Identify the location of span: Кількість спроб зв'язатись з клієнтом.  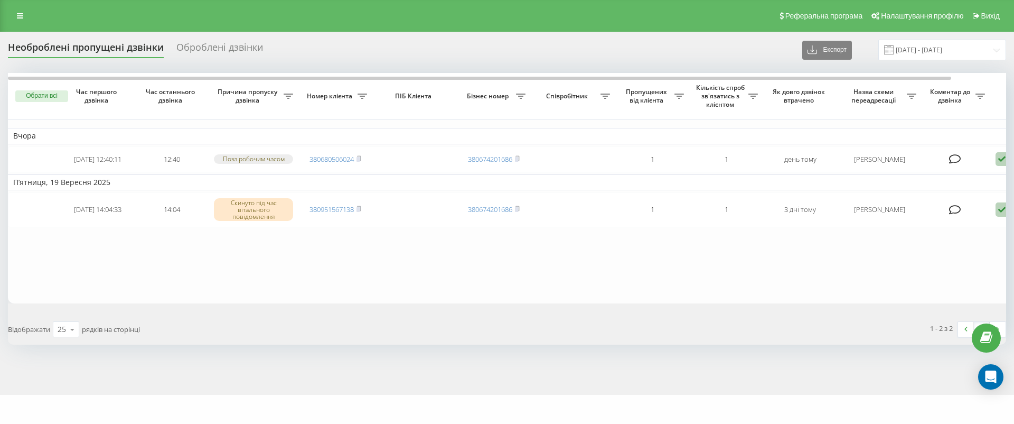
(722, 96).